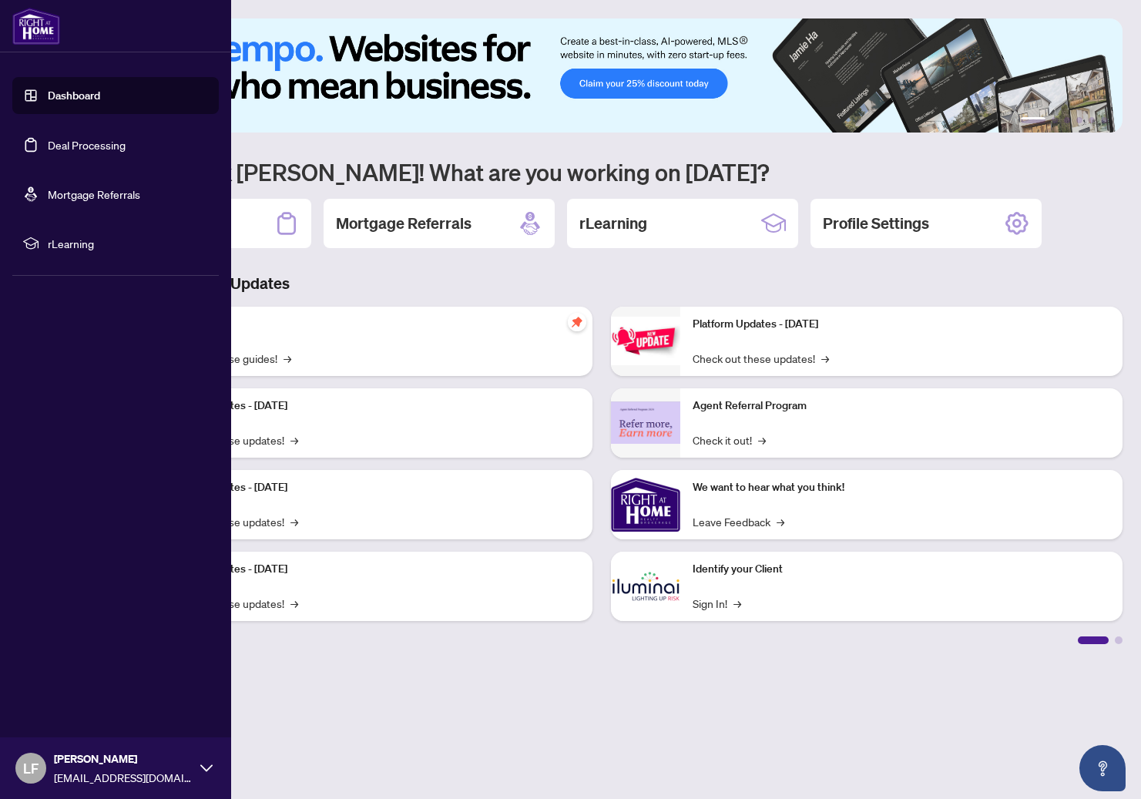 The width and height of the screenshot is (1141, 799). I want to click on a: Sign In!→, so click(716, 603).